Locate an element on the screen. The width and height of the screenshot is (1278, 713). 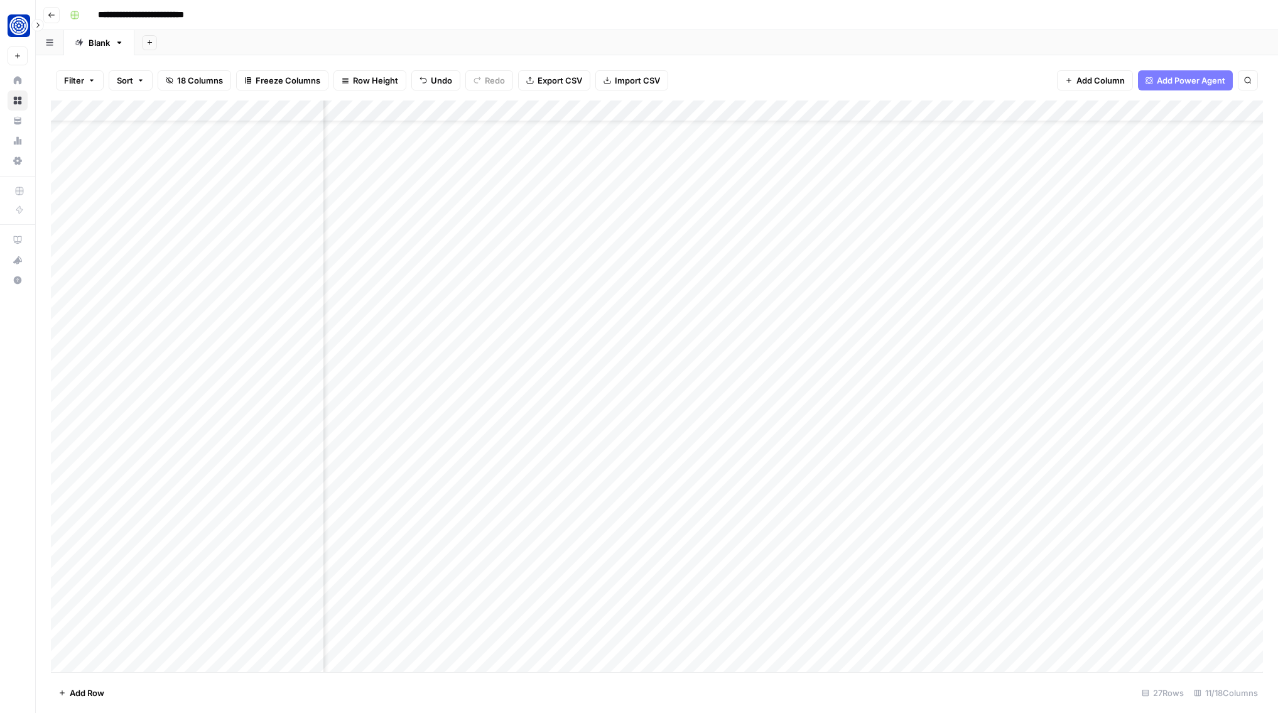
img: Fundwell Logo is located at coordinates (19, 26).